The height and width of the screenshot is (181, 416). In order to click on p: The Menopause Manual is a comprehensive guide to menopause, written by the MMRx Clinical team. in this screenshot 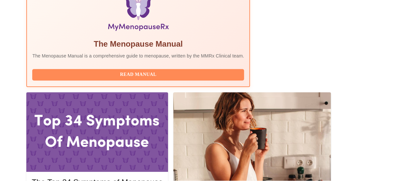, I will do `click(138, 56)`.